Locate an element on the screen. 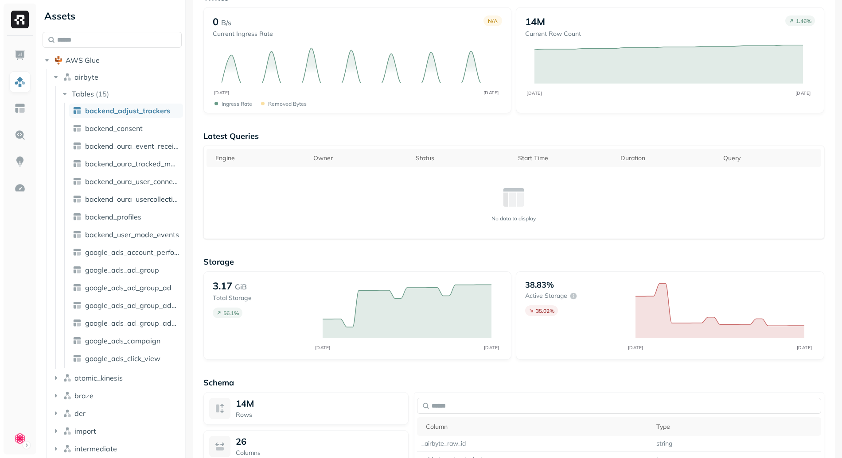  button: intermediate is located at coordinates (116, 449).